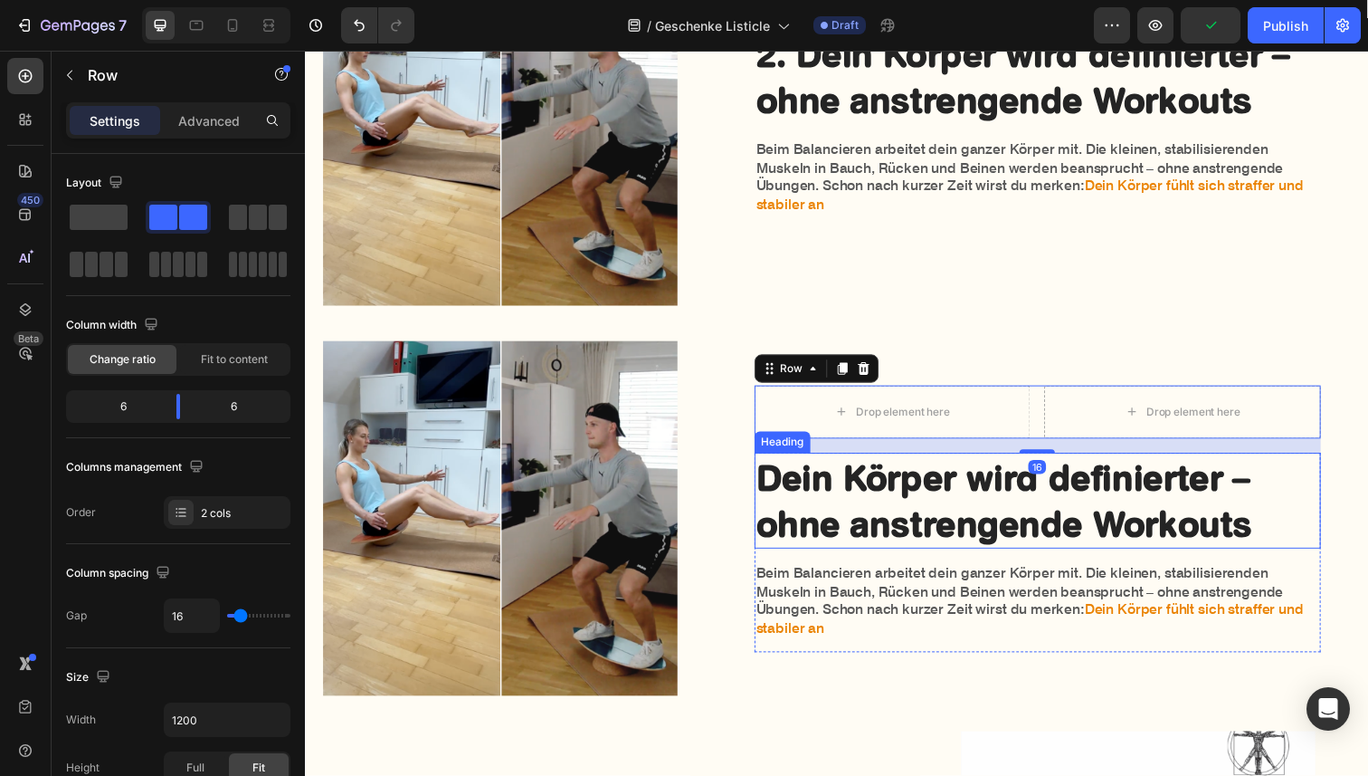 The height and width of the screenshot is (776, 1368). I want to click on button: Publish, so click(1286, 25).